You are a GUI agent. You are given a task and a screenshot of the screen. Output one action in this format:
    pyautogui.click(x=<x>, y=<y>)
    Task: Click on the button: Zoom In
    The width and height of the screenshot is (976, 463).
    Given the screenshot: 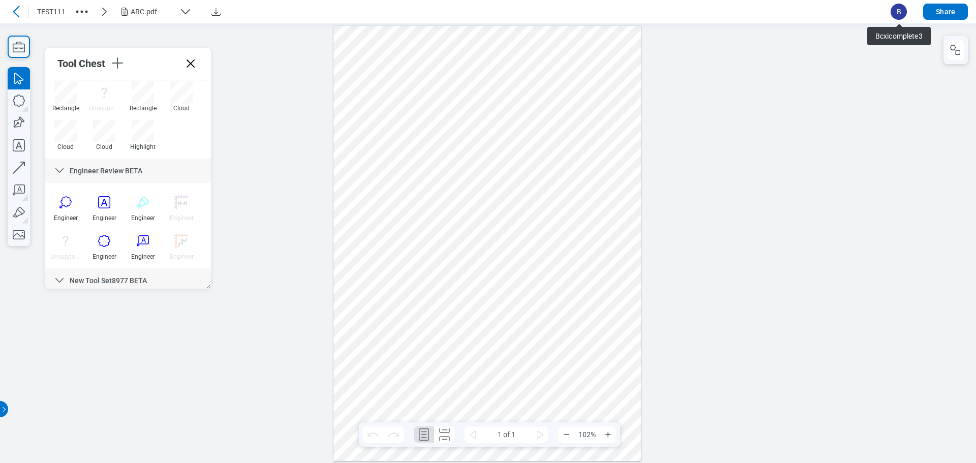 What is the action you would take?
    pyautogui.click(x=608, y=435)
    